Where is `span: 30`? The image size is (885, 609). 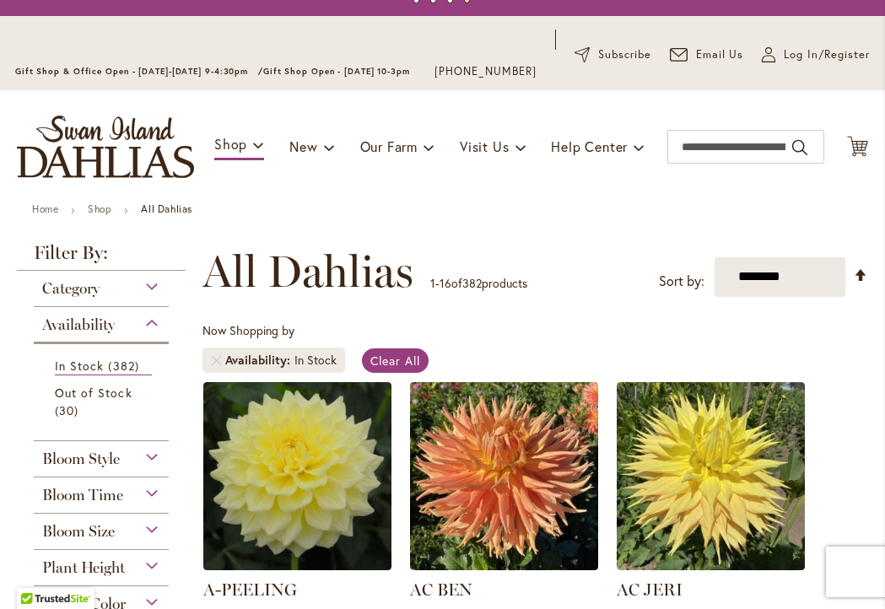 span: 30 is located at coordinates (68, 410).